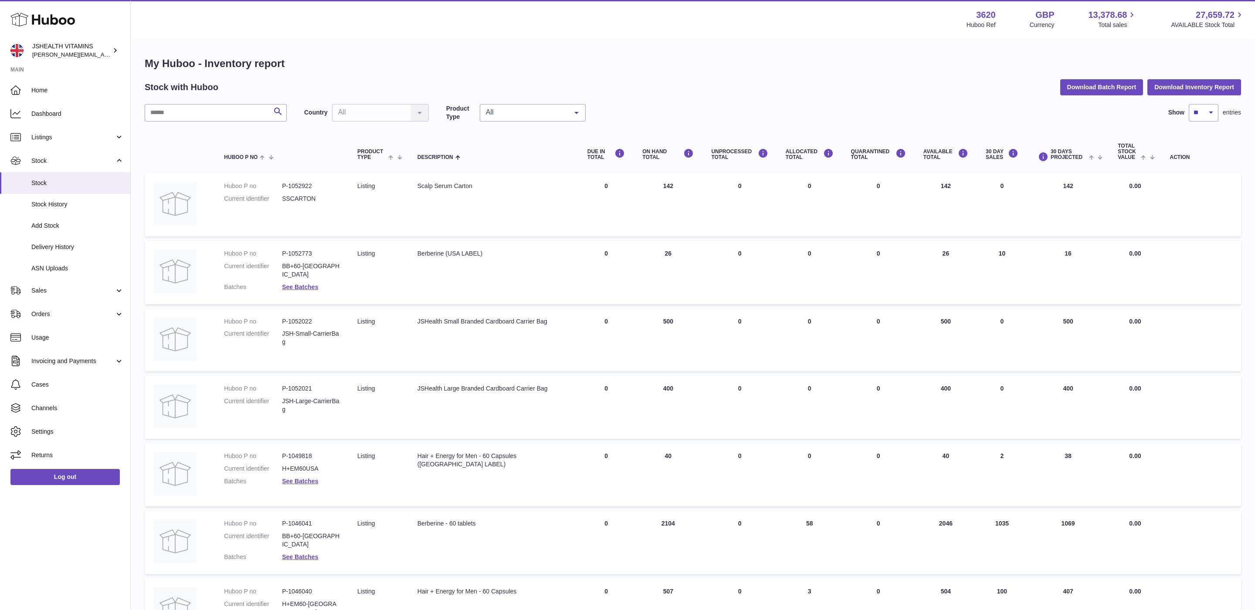  I want to click on dd: JSH-Large-CarrierBag, so click(311, 406).